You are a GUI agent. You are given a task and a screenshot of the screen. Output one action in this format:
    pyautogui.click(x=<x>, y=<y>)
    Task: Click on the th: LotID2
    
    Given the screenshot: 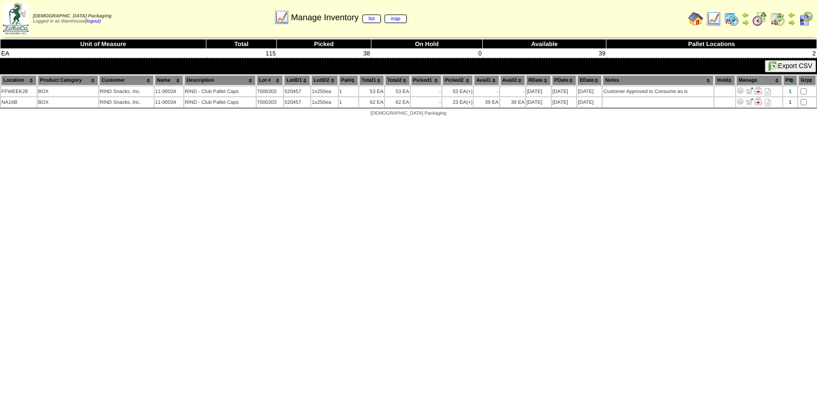 What is the action you would take?
    pyautogui.click(x=324, y=80)
    